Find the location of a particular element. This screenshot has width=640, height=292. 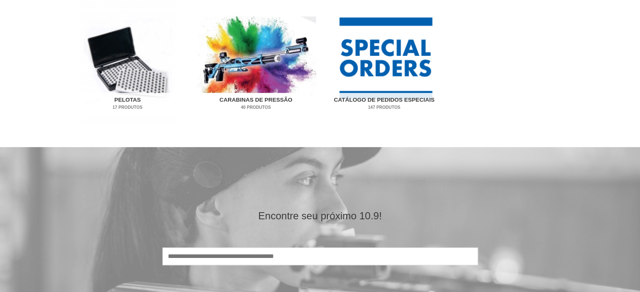

font: 147 produtos is located at coordinates (384, 107).